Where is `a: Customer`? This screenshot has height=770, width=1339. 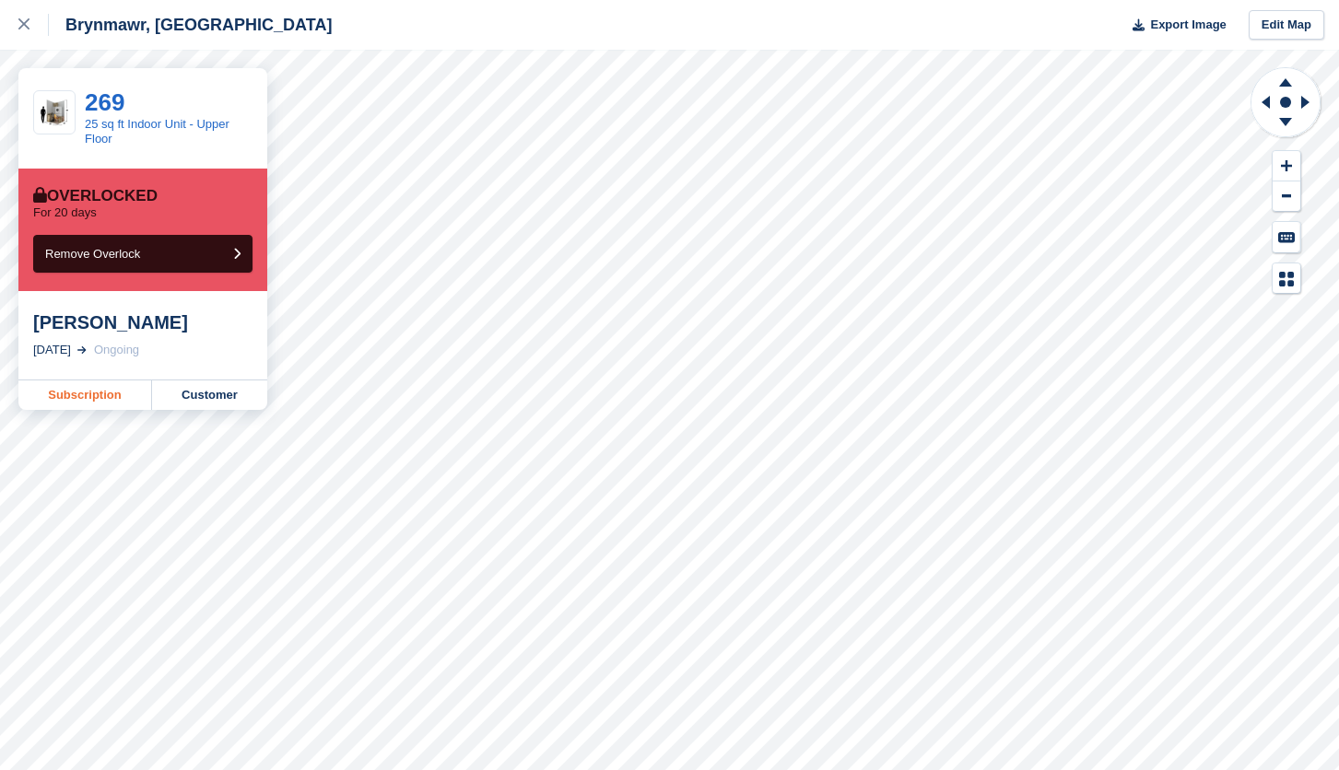
a: Customer is located at coordinates (209, 395).